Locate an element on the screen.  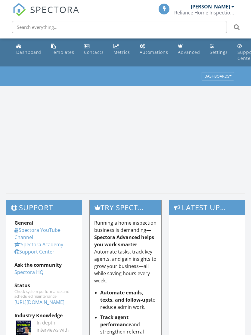
div: Dashboard is located at coordinates (29, 52).